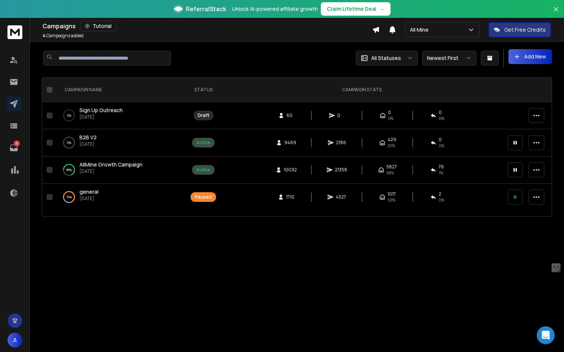 This screenshot has width=564, height=352. Describe the element at coordinates (341, 197) in the screenshot. I see `span: 4527` at that location.